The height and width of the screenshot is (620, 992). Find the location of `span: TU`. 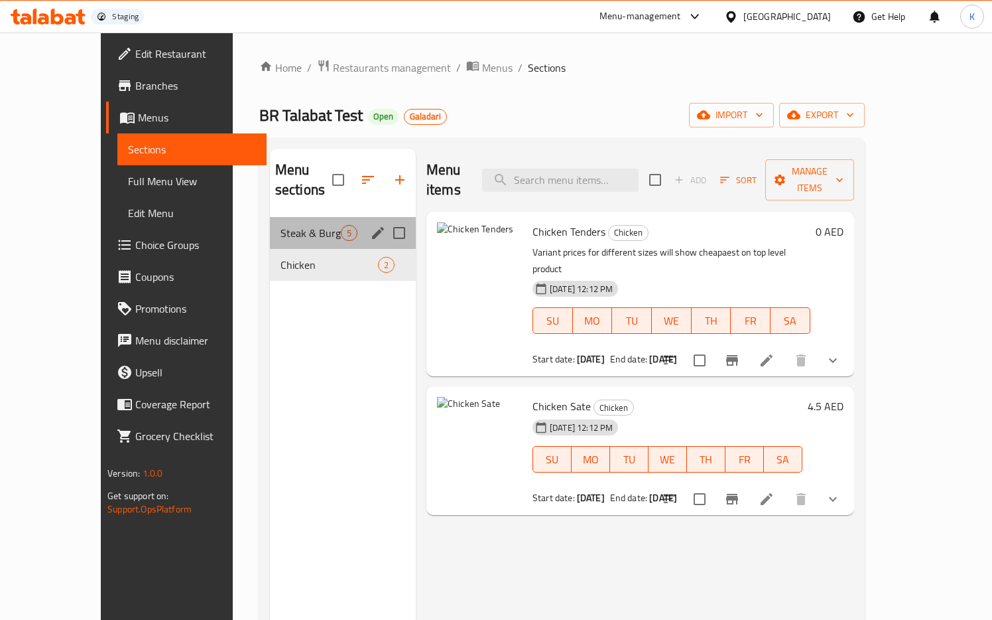

span: TU is located at coordinates (632, 320).